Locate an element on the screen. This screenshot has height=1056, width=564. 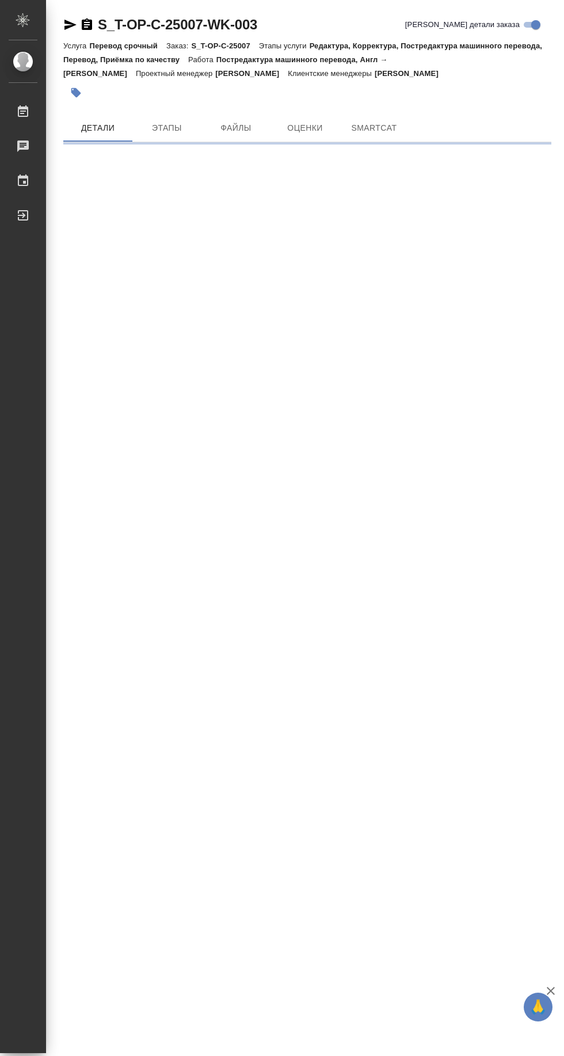
p: S_T-OP-C-25007 is located at coordinates (225, 45).